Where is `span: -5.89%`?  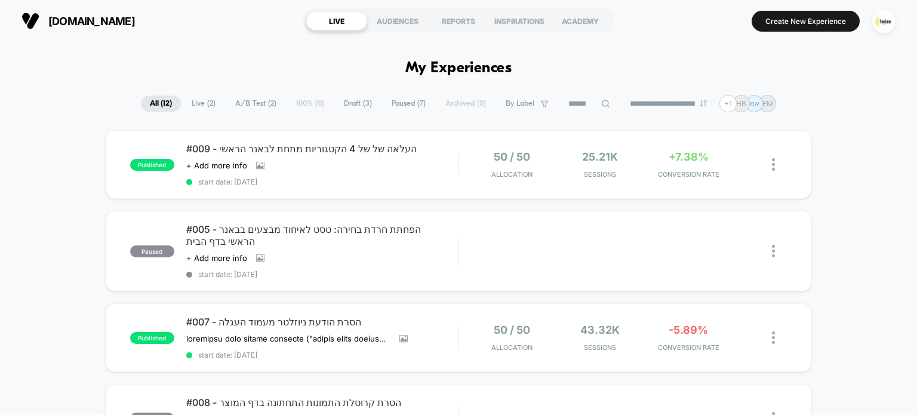
span: -5.89% is located at coordinates (688, 329).